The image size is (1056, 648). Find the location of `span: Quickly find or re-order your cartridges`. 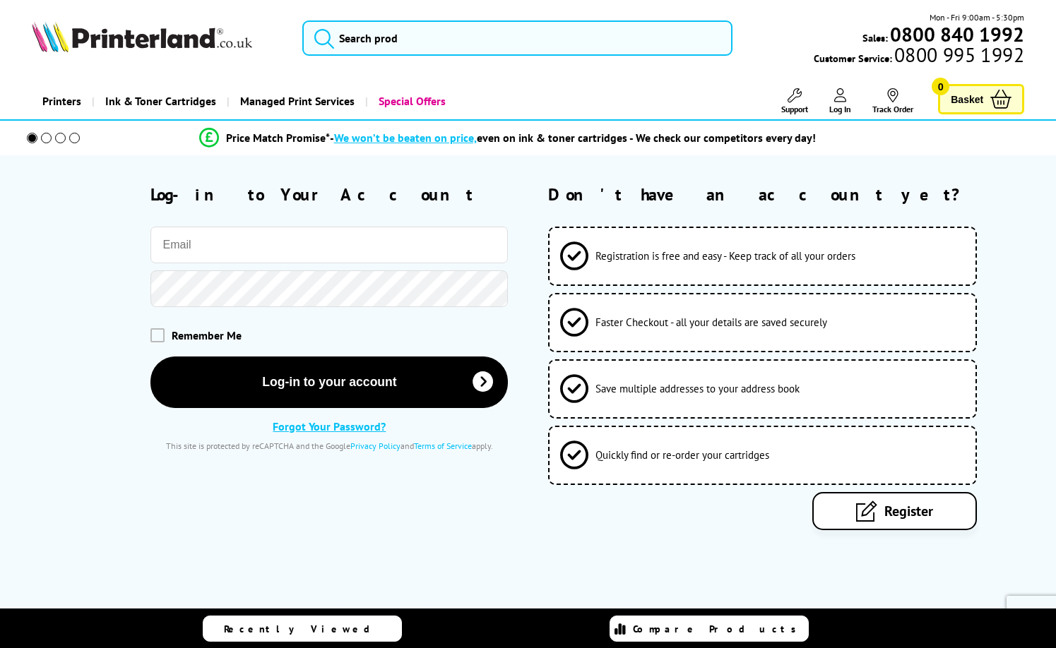

span: Quickly find or re-order your cartridges is located at coordinates (682, 455).